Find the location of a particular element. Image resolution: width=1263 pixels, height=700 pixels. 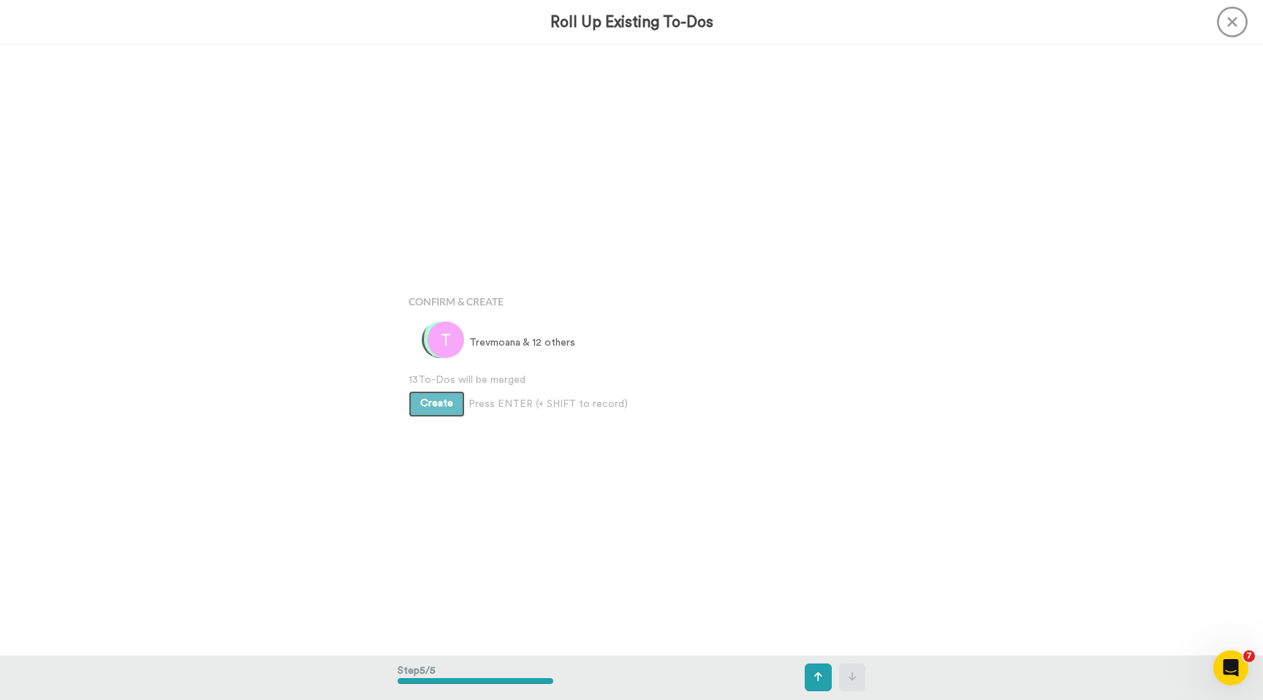

span: Trevmoana & 12 others is located at coordinates (522, 343).